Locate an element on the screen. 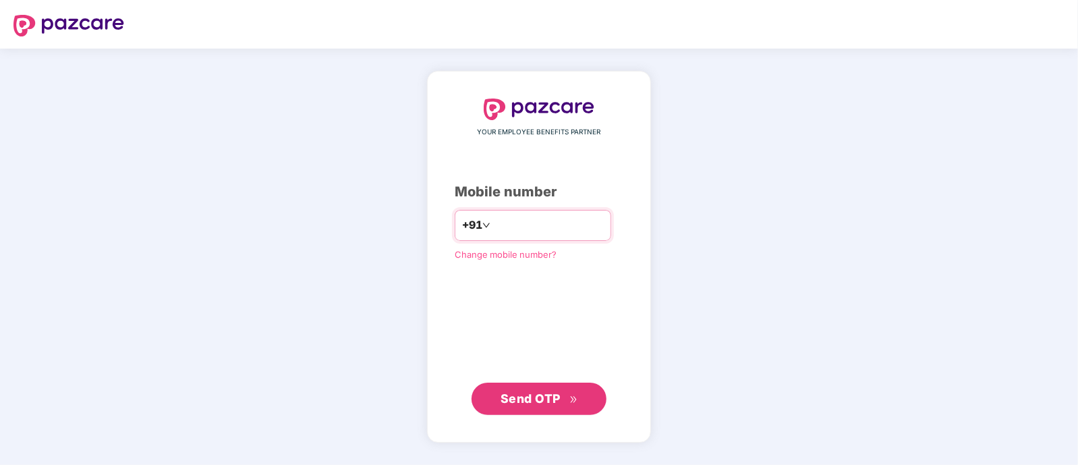  a: Change mobile number? is located at coordinates (505, 254).